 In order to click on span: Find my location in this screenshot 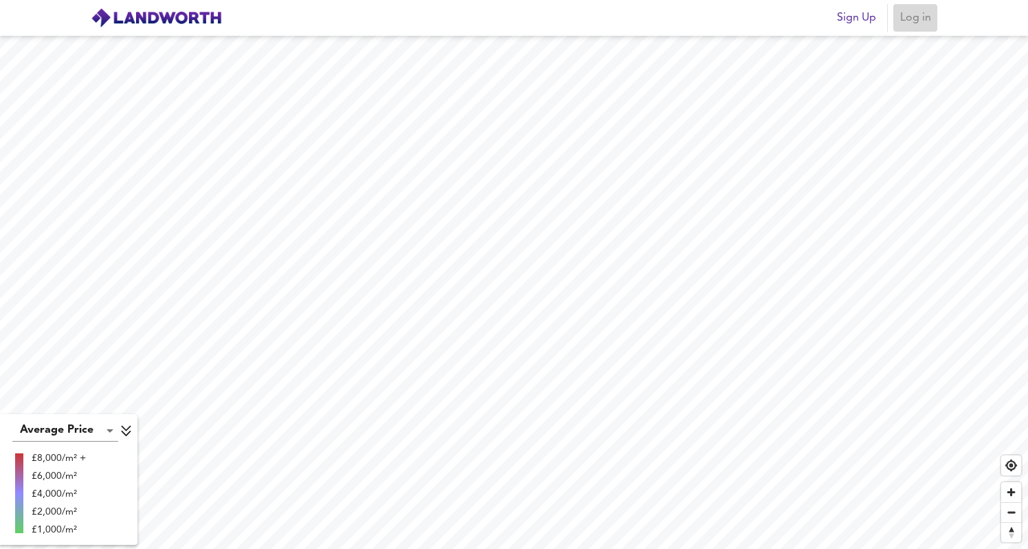, I will do `click(1011, 465)`.